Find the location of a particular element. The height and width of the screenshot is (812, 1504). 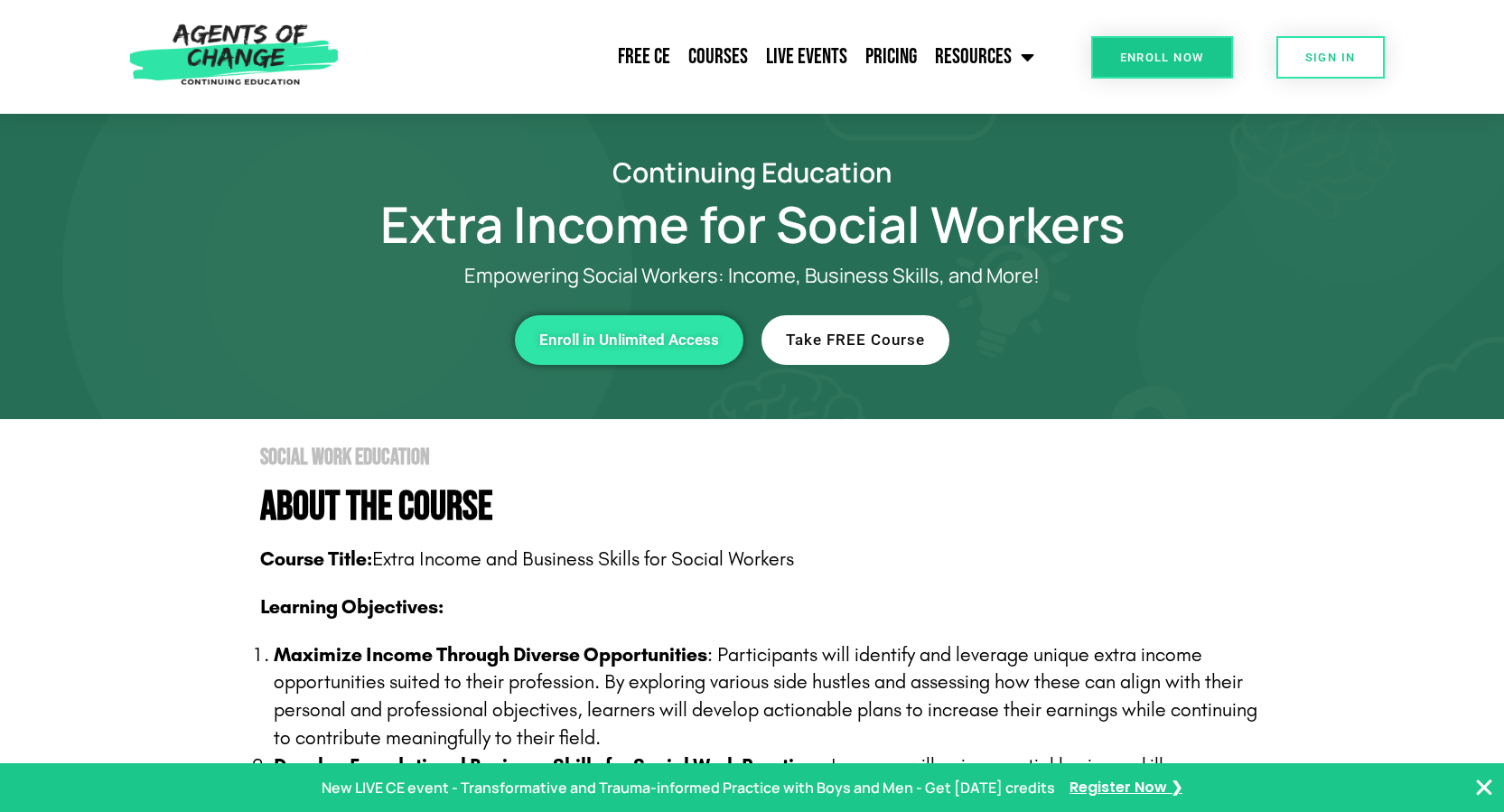

span: Enroll Now is located at coordinates (1162, 57).